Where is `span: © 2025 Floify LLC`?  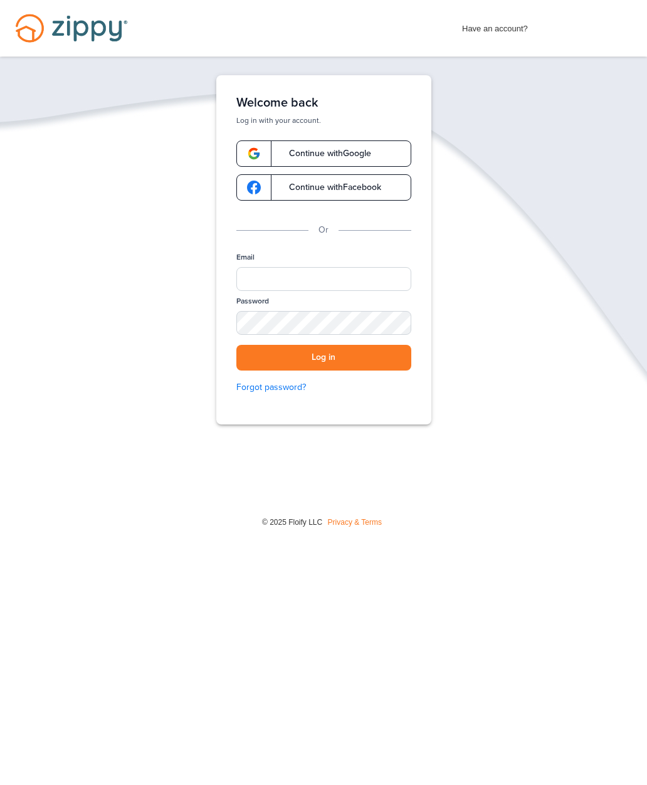
span: © 2025 Floify LLC is located at coordinates (292, 522).